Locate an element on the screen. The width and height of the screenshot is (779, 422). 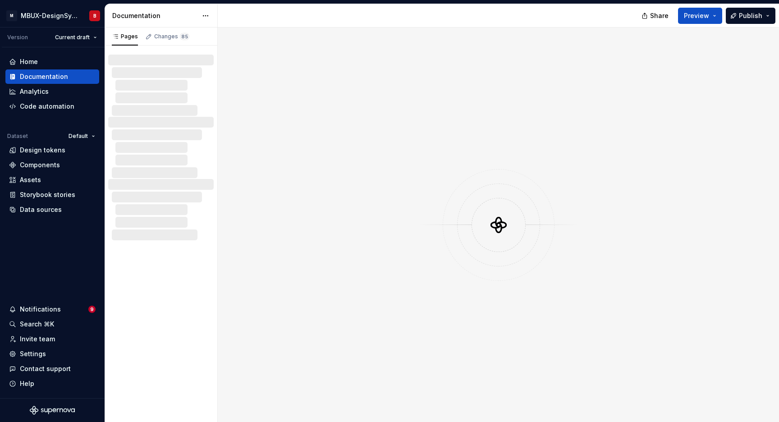
button: Search ⌘K is located at coordinates (52, 324).